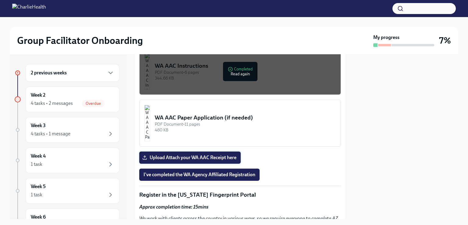 Image resolution: width=468 pixels, height=225 pixels. What do you see at coordinates (245, 66) in the screenshot?
I see `div: WA AAC Instructions` at bounding box center [245, 66].